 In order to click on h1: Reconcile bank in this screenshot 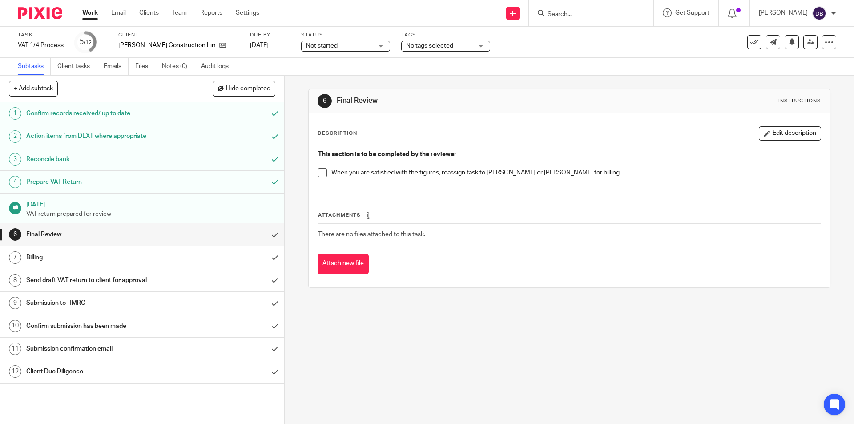, I will do `click(103, 159)`.